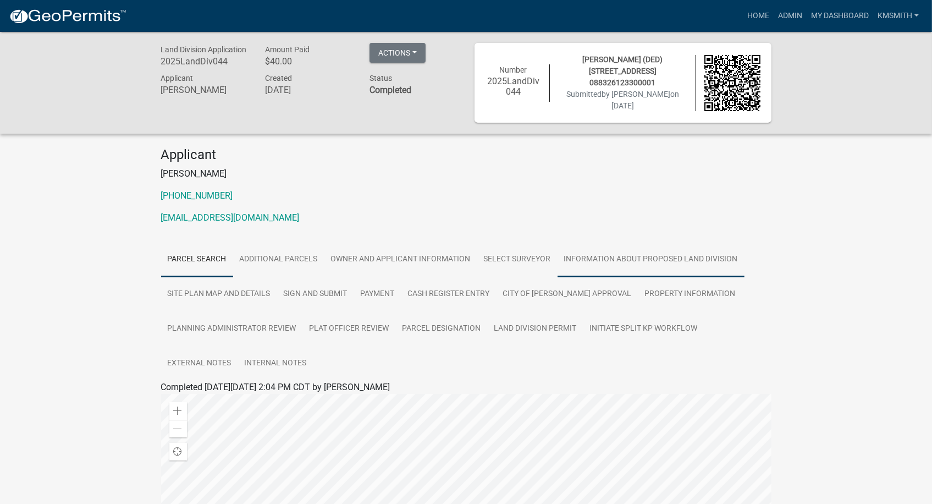  Describe the element at coordinates (733, 83) in the screenshot. I see `img: QR code` at that location.